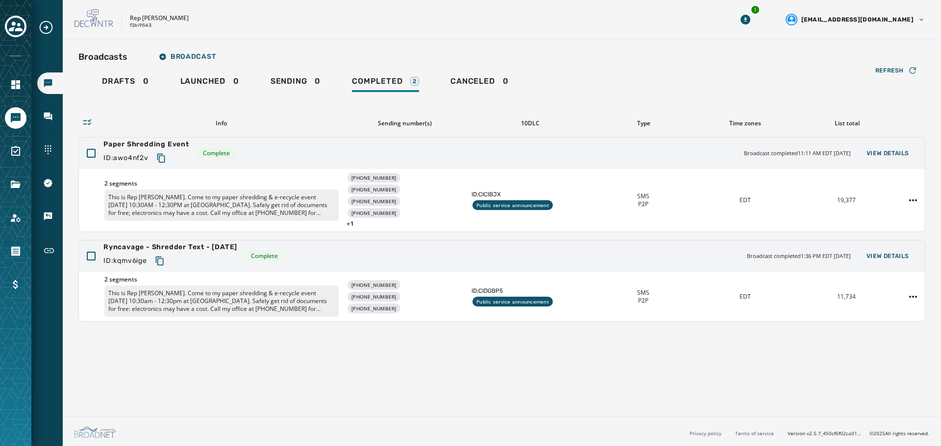  What do you see at coordinates (50, 117) in the screenshot?
I see `a: Navigate to Inbox` at bounding box center [50, 117].